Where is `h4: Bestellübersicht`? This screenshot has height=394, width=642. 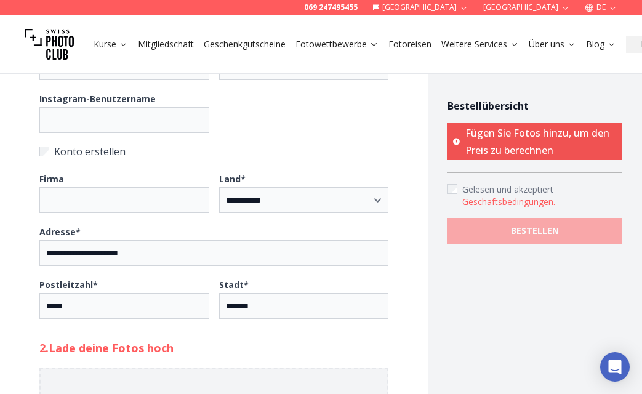 h4: Bestellübersicht is located at coordinates (535, 106).